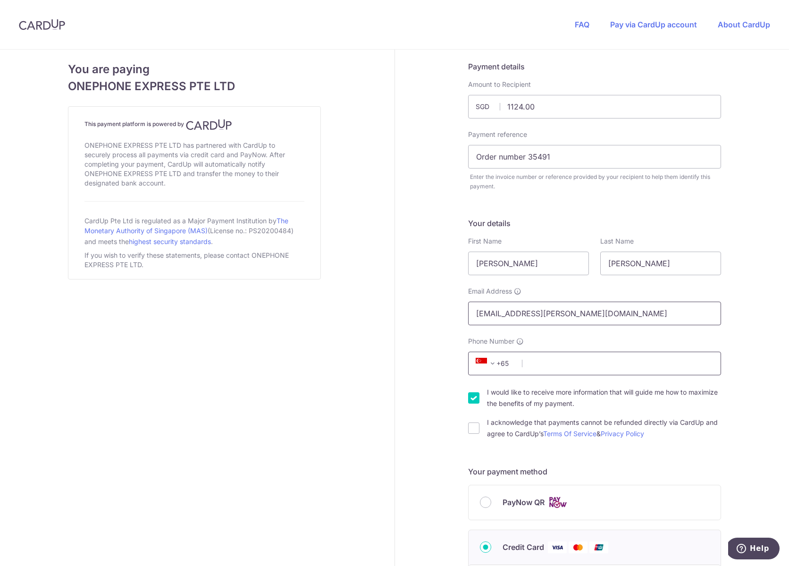 This screenshot has height=566, width=789. What do you see at coordinates (617, 241) in the screenshot?
I see `label: Last Name` at bounding box center [617, 241].